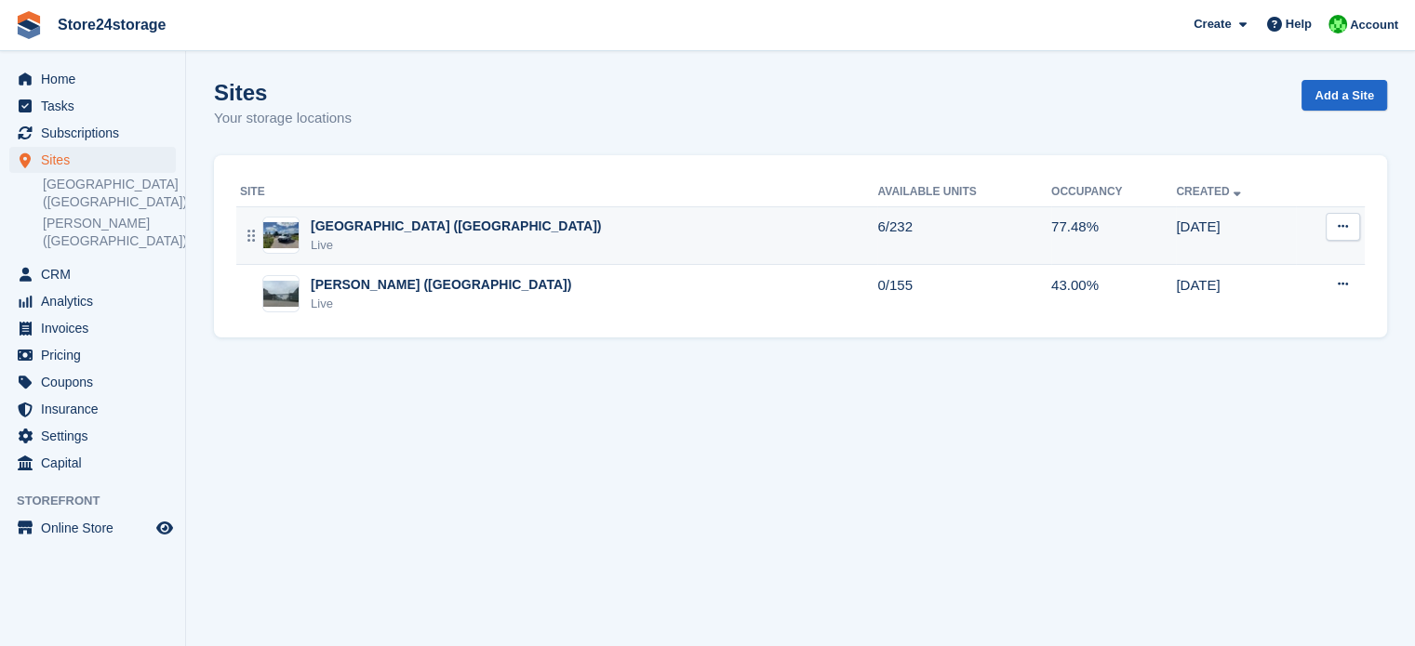 This screenshot has width=1415, height=646. What do you see at coordinates (97, 528) in the screenshot?
I see `span: Online Store` at bounding box center [97, 528].